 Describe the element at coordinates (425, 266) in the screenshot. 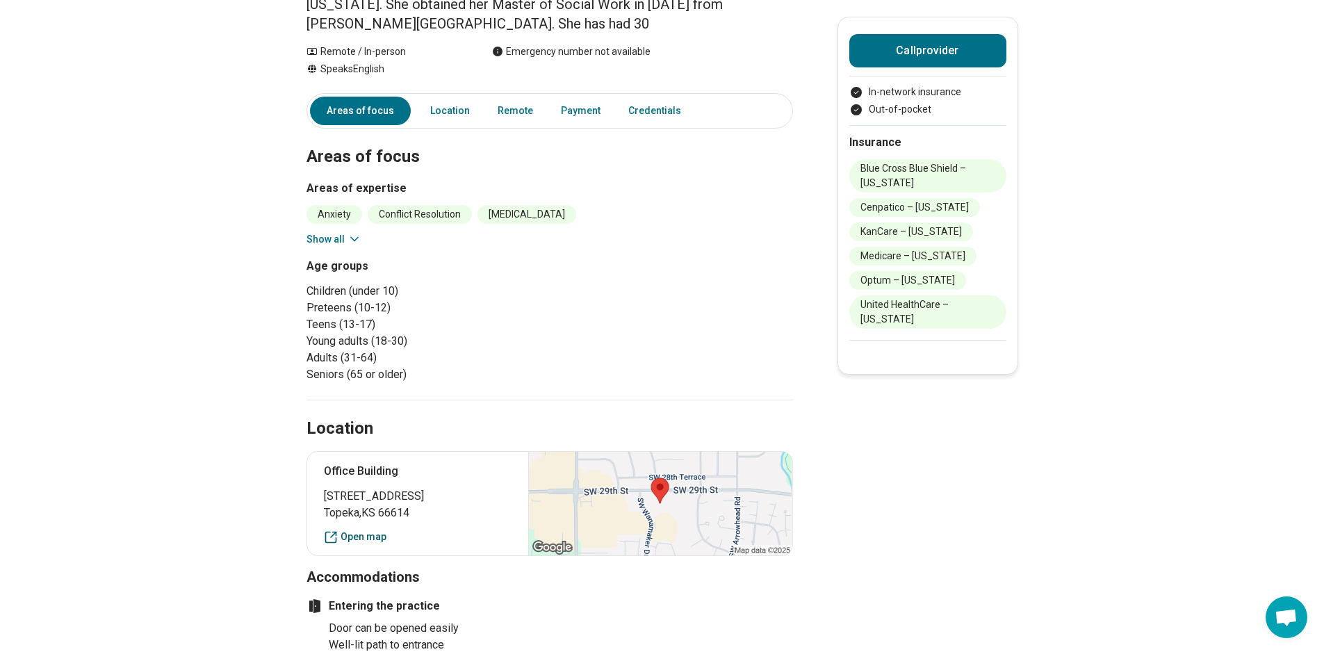

I see `h3: Age groups` at that location.